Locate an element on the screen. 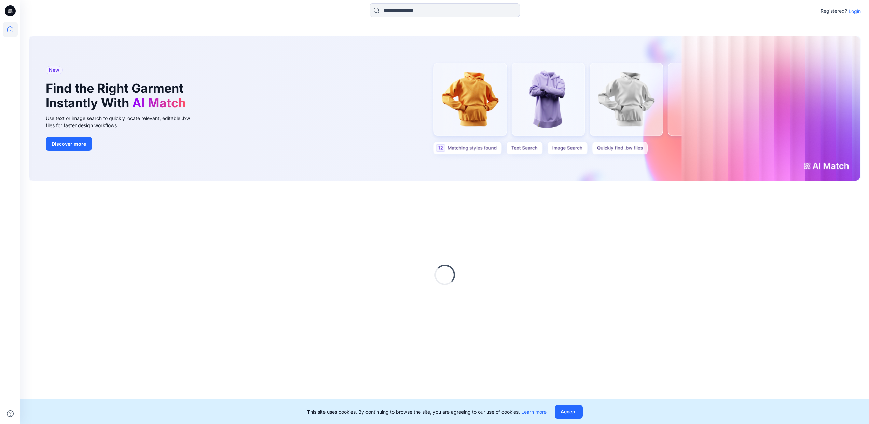 The width and height of the screenshot is (869, 424). p: Registered? is located at coordinates (834, 11).